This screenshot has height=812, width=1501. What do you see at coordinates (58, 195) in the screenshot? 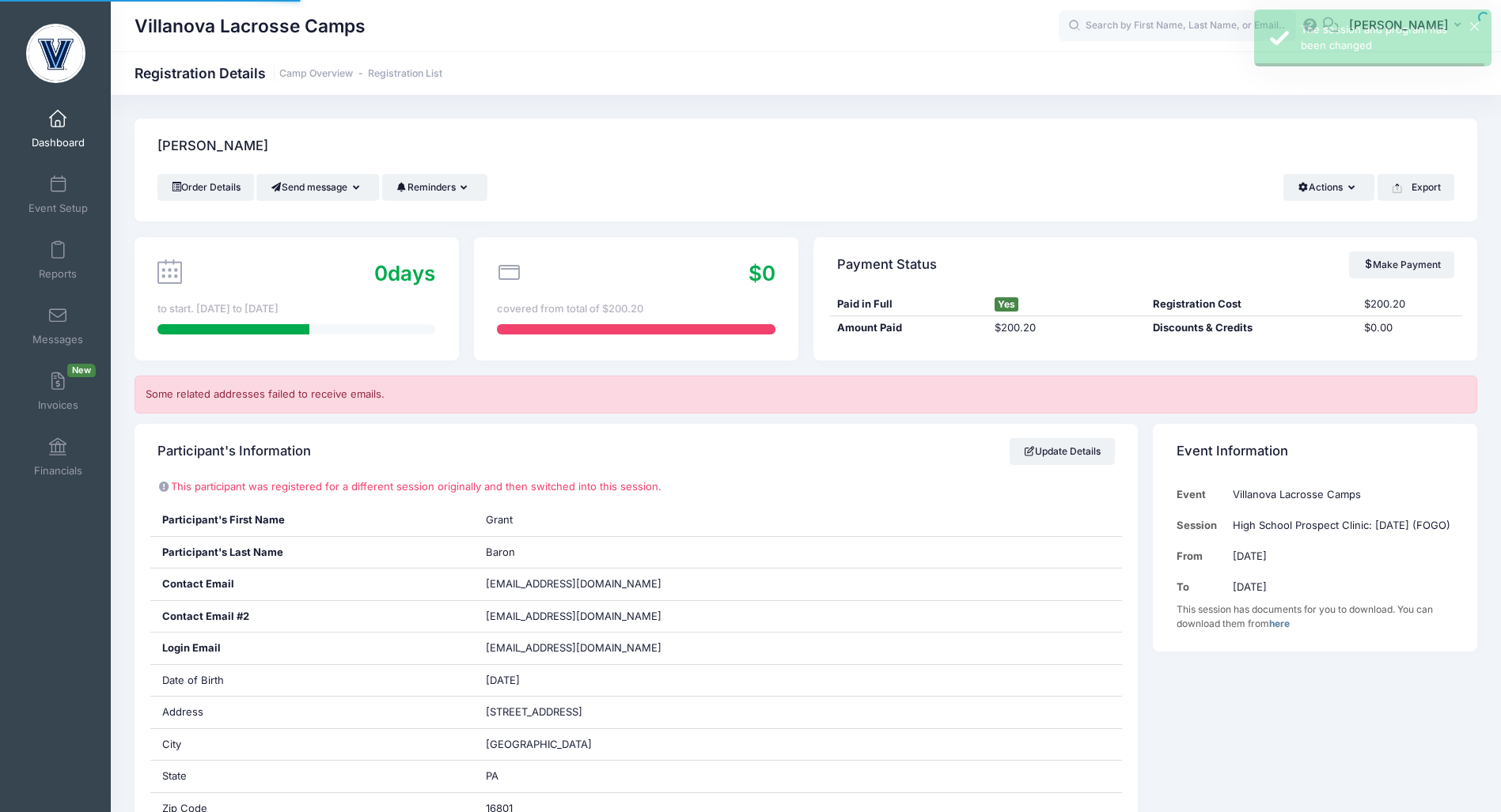
I see `a: Event Setup` at bounding box center [58, 195].